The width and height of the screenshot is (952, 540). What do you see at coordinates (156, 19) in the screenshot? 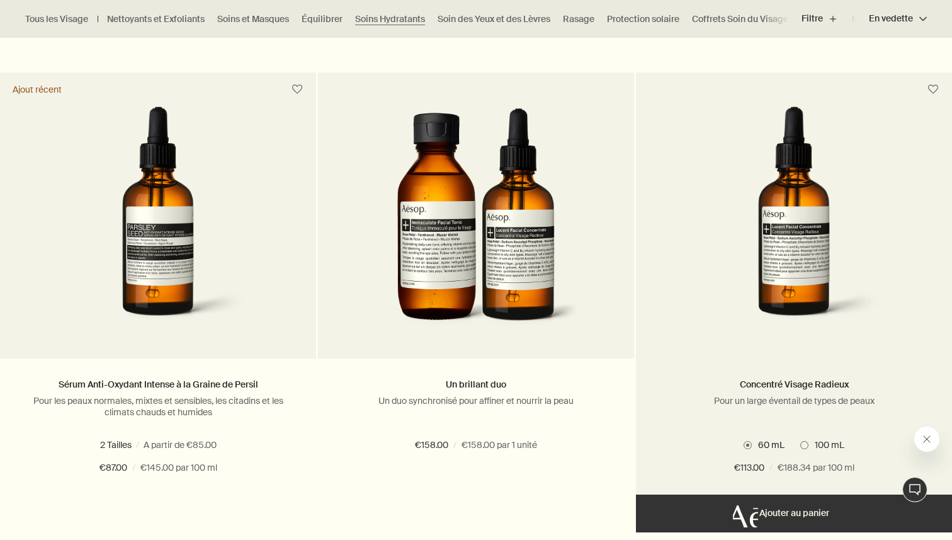
I see `a: Nettoyants et Exfoliants` at bounding box center [156, 19].